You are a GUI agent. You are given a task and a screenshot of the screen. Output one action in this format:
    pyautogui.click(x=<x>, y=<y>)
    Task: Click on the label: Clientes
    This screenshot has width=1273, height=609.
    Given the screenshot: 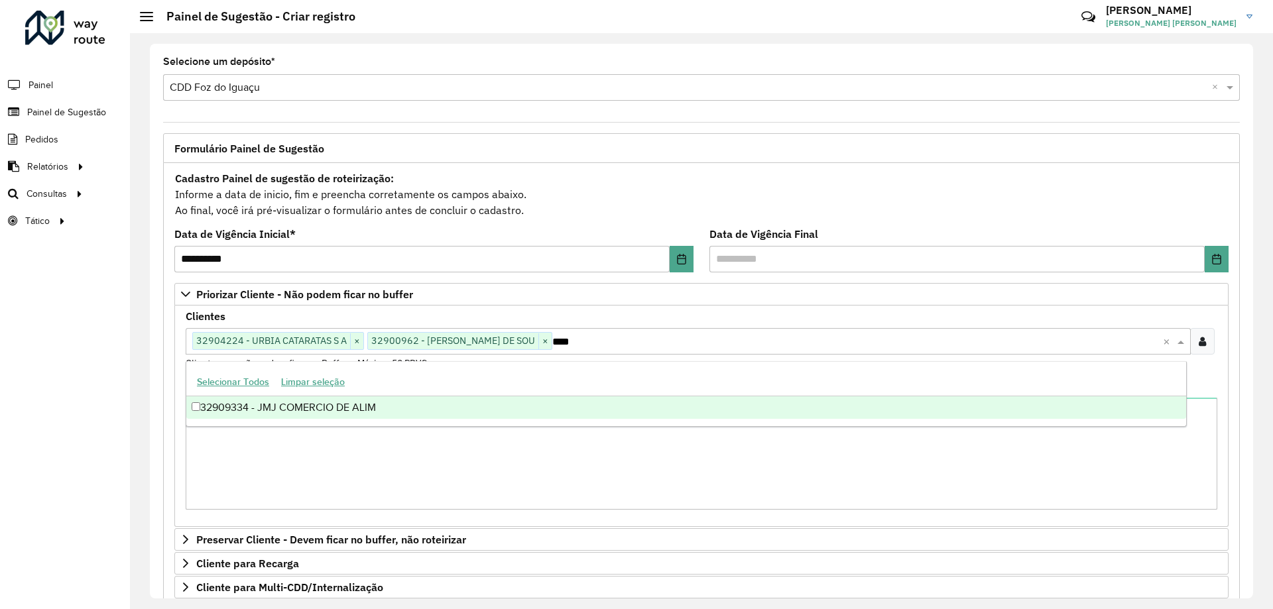 What is the action you would take?
    pyautogui.click(x=206, y=316)
    